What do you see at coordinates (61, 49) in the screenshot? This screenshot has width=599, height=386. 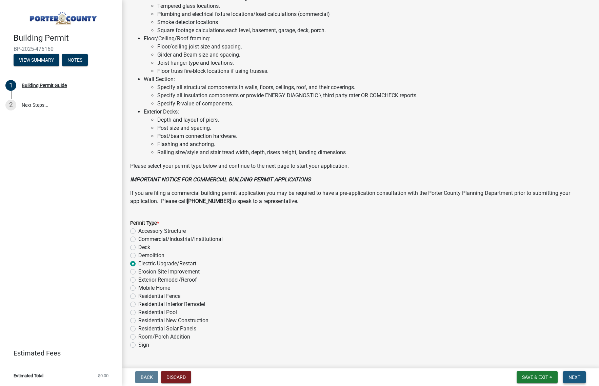 I see `span: BP-2025-476160` at bounding box center [61, 49].